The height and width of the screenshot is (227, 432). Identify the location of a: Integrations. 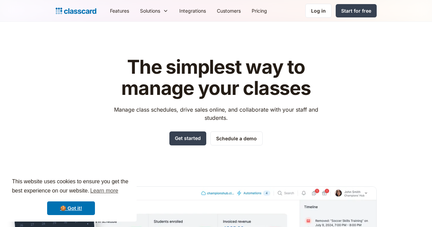
(193, 11).